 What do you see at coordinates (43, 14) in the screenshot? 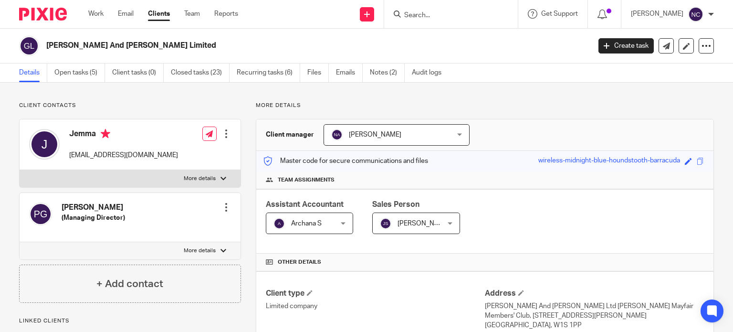
I see `img: Pixie` at bounding box center [43, 14].